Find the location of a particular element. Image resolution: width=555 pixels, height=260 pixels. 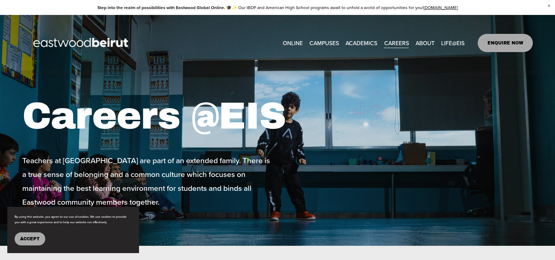

span: CAMPUSES is located at coordinates (324, 43).